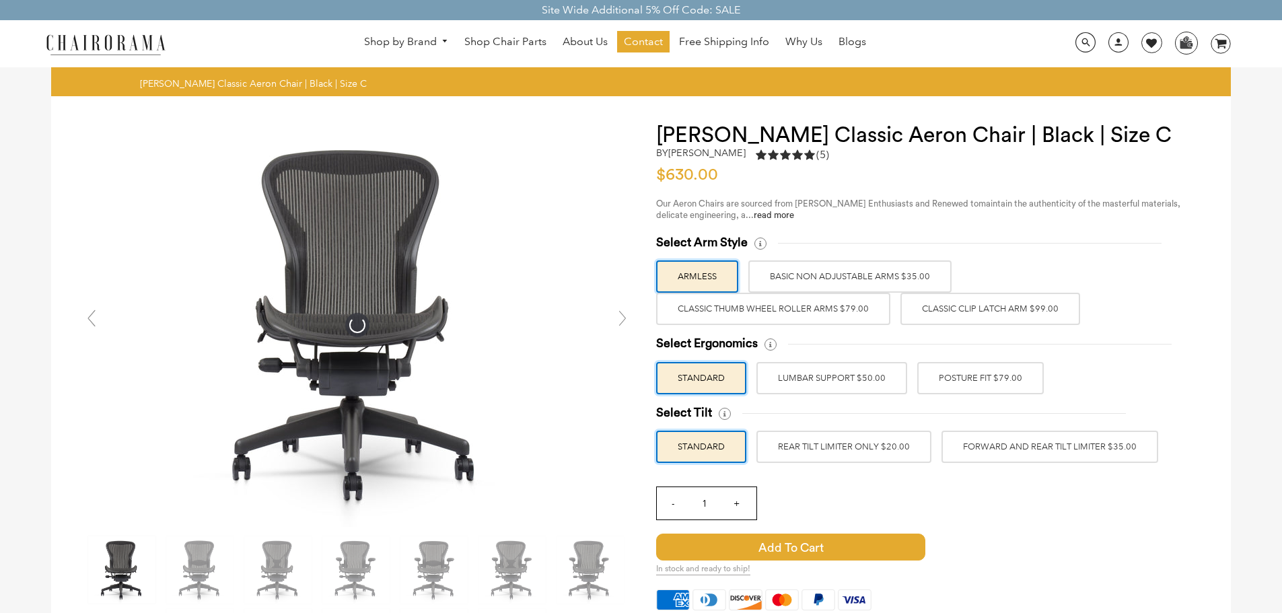 The width and height of the screenshot is (1282, 613). I want to click on nav: DesktopNavigation, so click(615, 43).